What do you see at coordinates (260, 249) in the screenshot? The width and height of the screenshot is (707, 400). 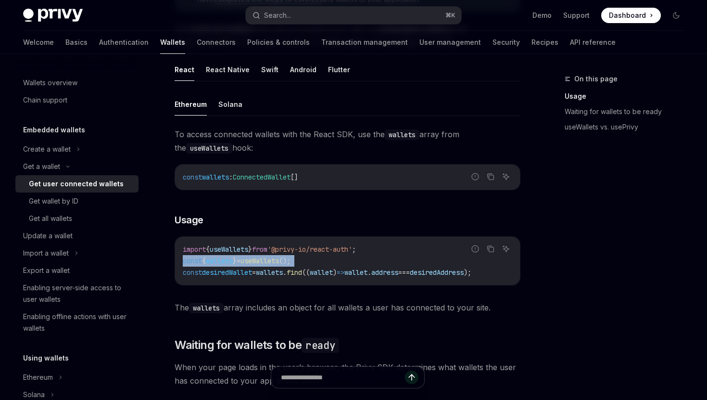 I see `span: from` at bounding box center [260, 249].